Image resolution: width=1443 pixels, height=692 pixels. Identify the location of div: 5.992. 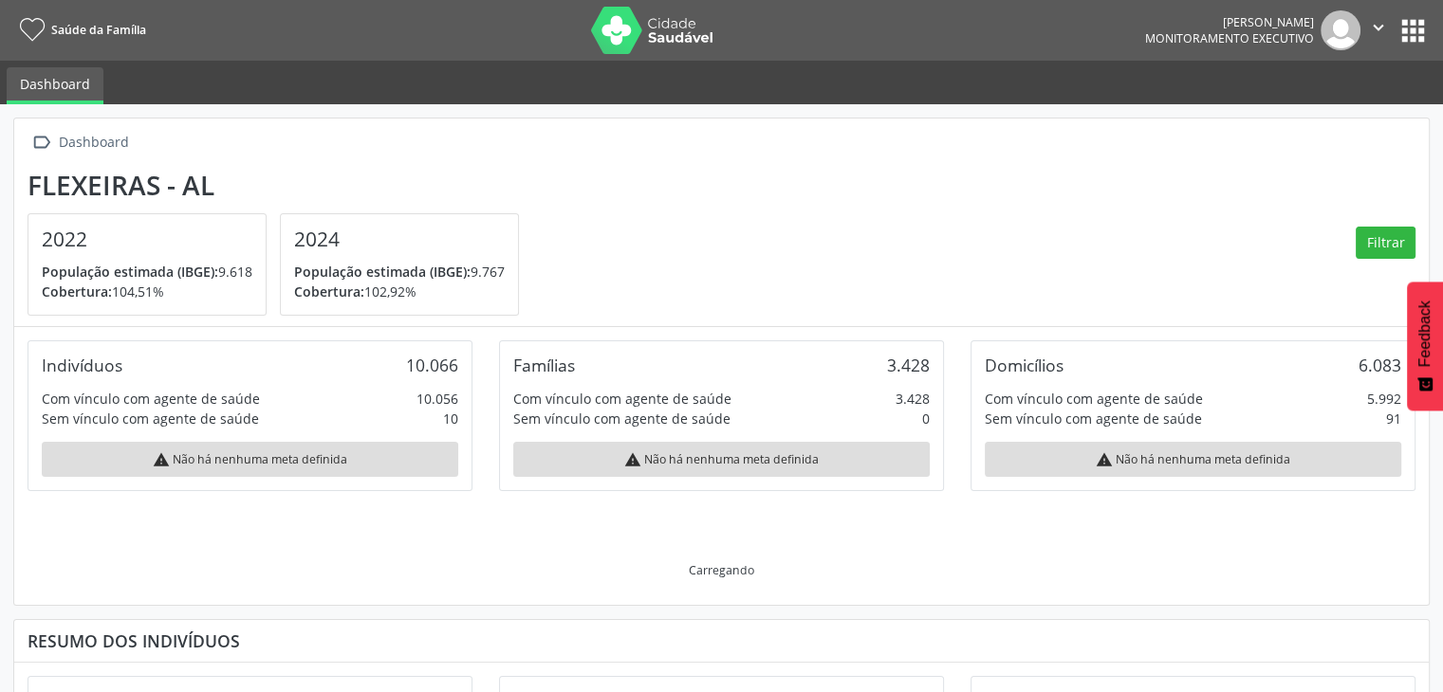
(1384, 398).